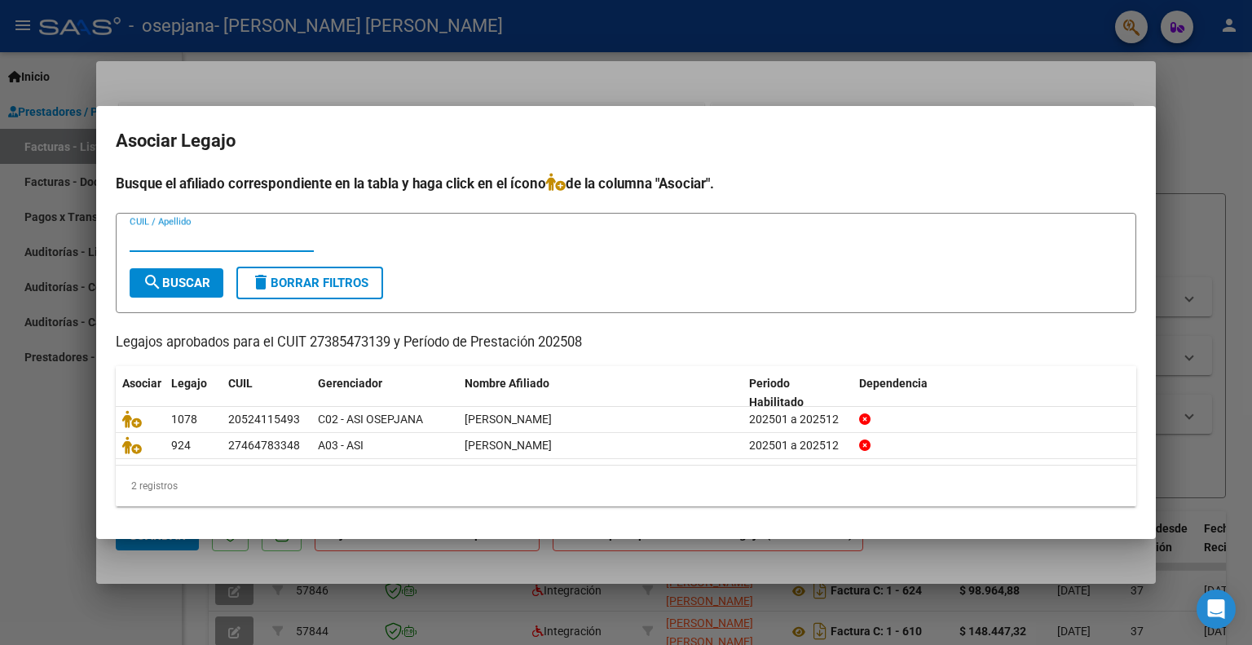 This screenshot has width=1252, height=645. I want to click on span: Borrar Filtros, so click(310, 283).